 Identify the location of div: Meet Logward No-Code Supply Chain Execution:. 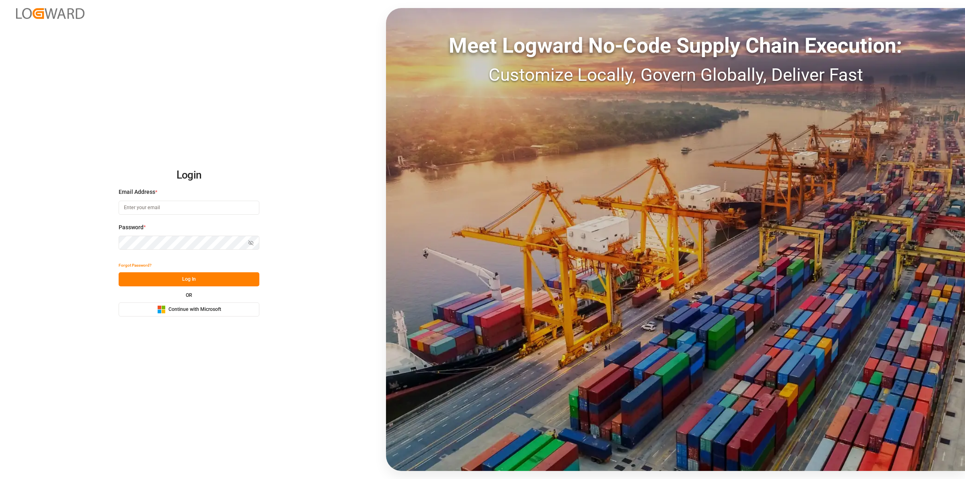
(675, 46).